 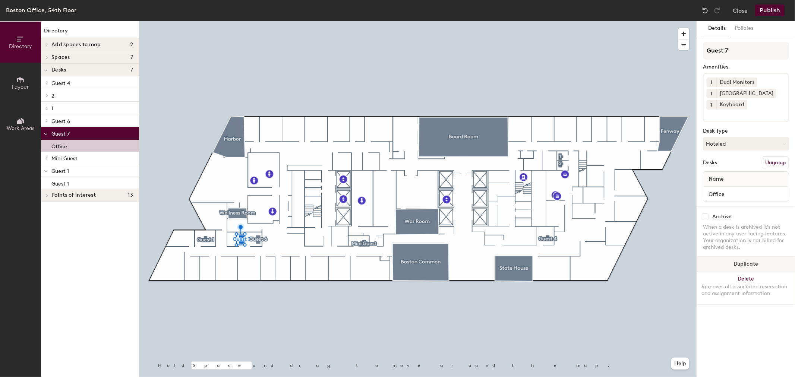 I want to click on p: Guest 1, so click(x=60, y=183).